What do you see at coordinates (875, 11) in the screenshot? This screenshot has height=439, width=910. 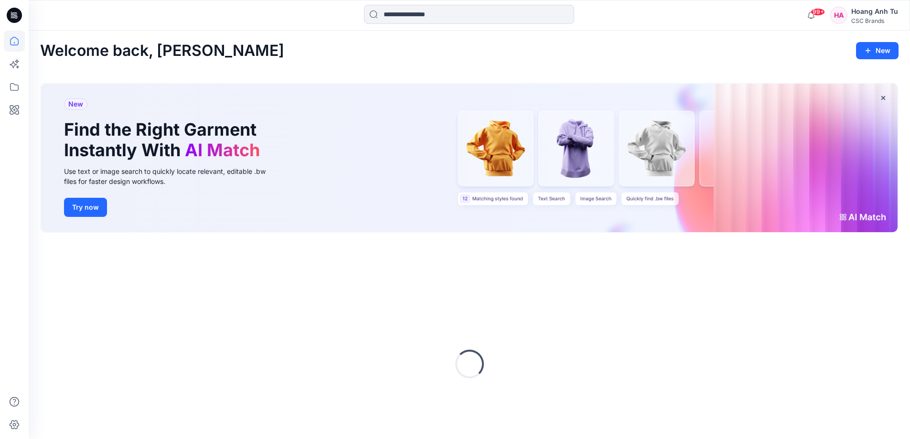 I see `div: Hoang Anh Tu` at bounding box center [875, 11].